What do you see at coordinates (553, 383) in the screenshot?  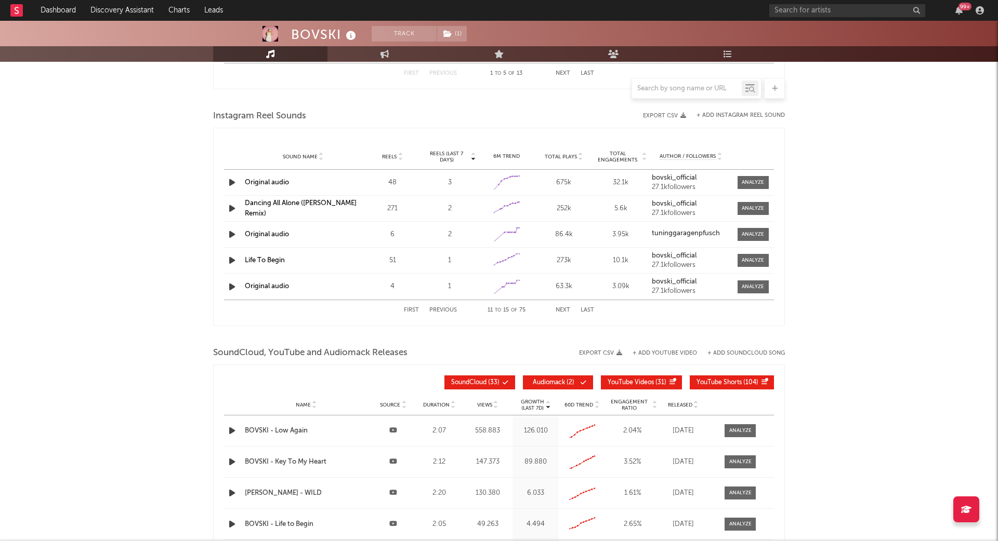 I see `span: ( 2 )` at bounding box center [553, 383].